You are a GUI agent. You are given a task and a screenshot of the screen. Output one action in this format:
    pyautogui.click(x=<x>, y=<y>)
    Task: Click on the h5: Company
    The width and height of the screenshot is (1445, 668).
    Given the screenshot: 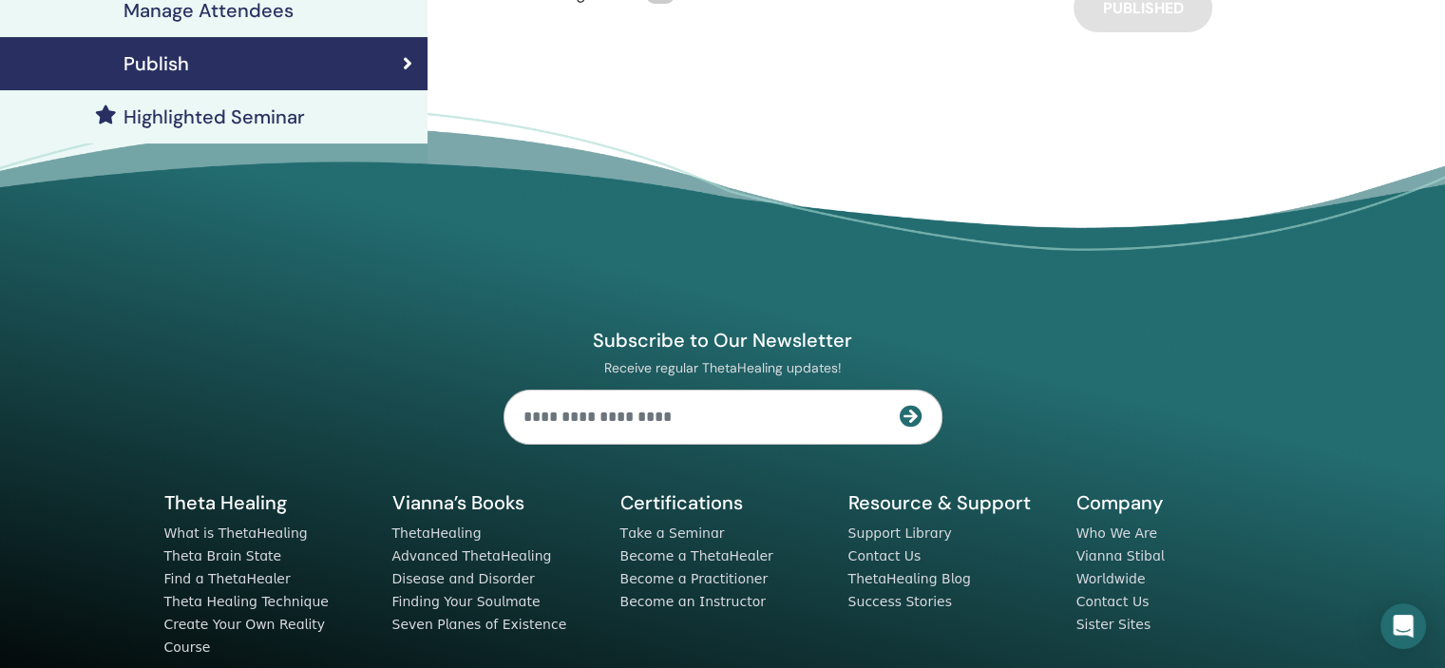 What is the action you would take?
    pyautogui.click(x=1179, y=503)
    